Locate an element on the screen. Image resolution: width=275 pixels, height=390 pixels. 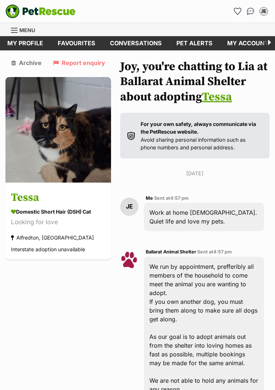
a: Conversations is located at coordinates (251, 11).